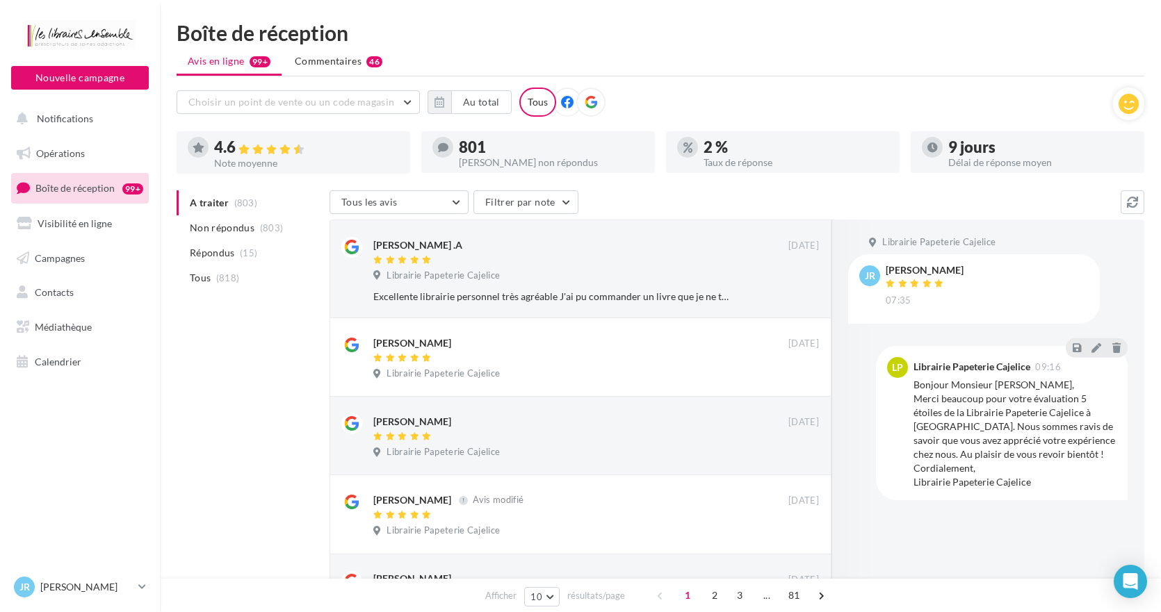 Image resolution: width=1161 pixels, height=612 pixels. I want to click on div: Délai de réponse moyen, so click(1040, 163).